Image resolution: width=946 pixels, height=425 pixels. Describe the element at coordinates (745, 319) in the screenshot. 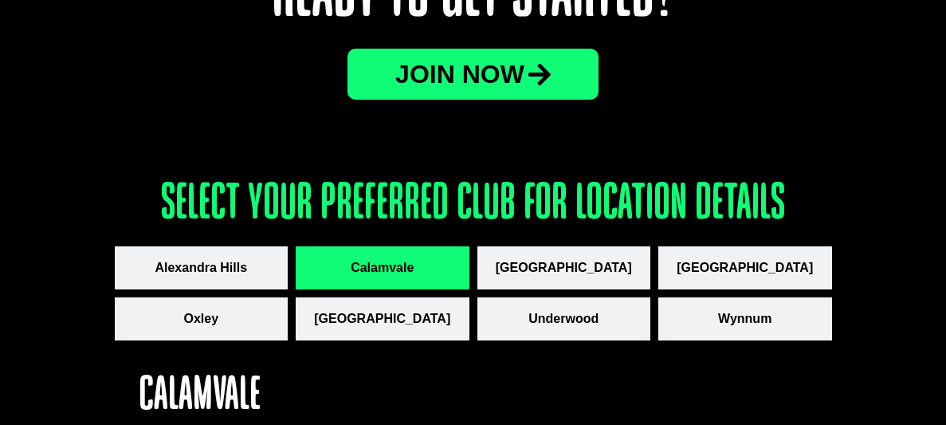

I see `span: Wynnum` at that location.